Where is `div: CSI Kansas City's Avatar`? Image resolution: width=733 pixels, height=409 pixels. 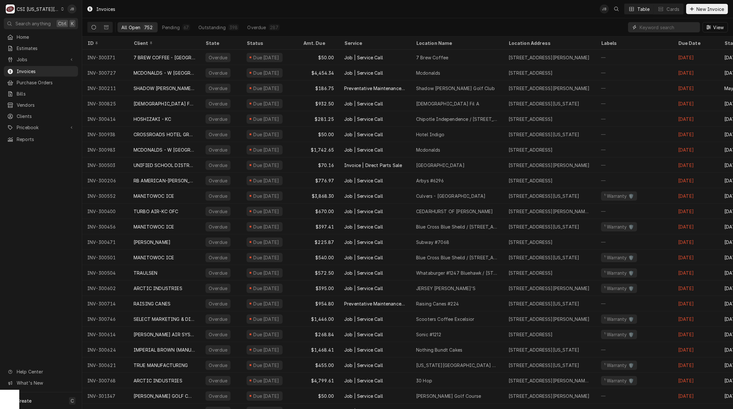 div: CSI Kansas City's Avatar is located at coordinates (10, 9).